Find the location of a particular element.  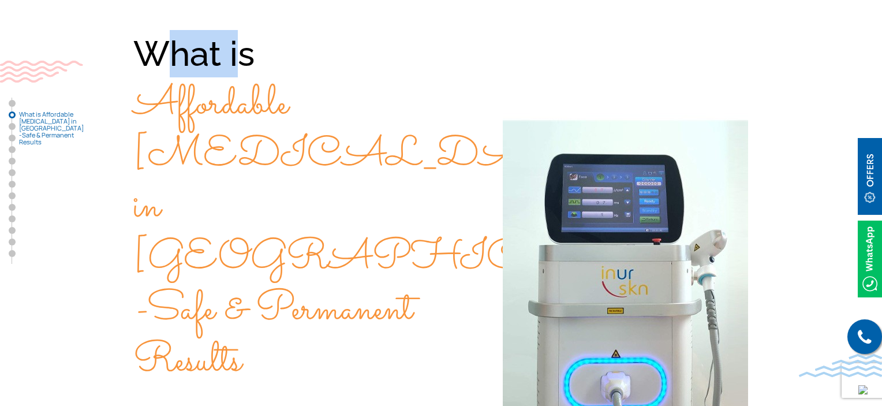

img: bluewave is located at coordinates (841, 365).